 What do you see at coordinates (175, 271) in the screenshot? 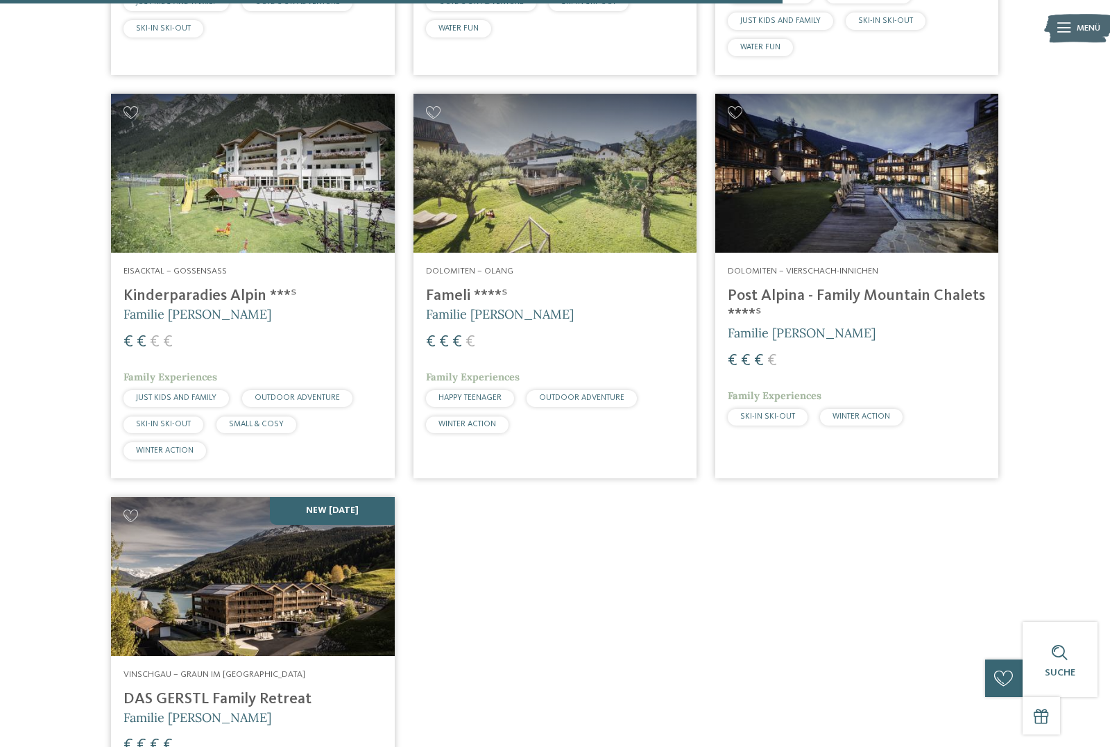
I see `span: Eisacktal – Gossensass` at bounding box center [175, 271].